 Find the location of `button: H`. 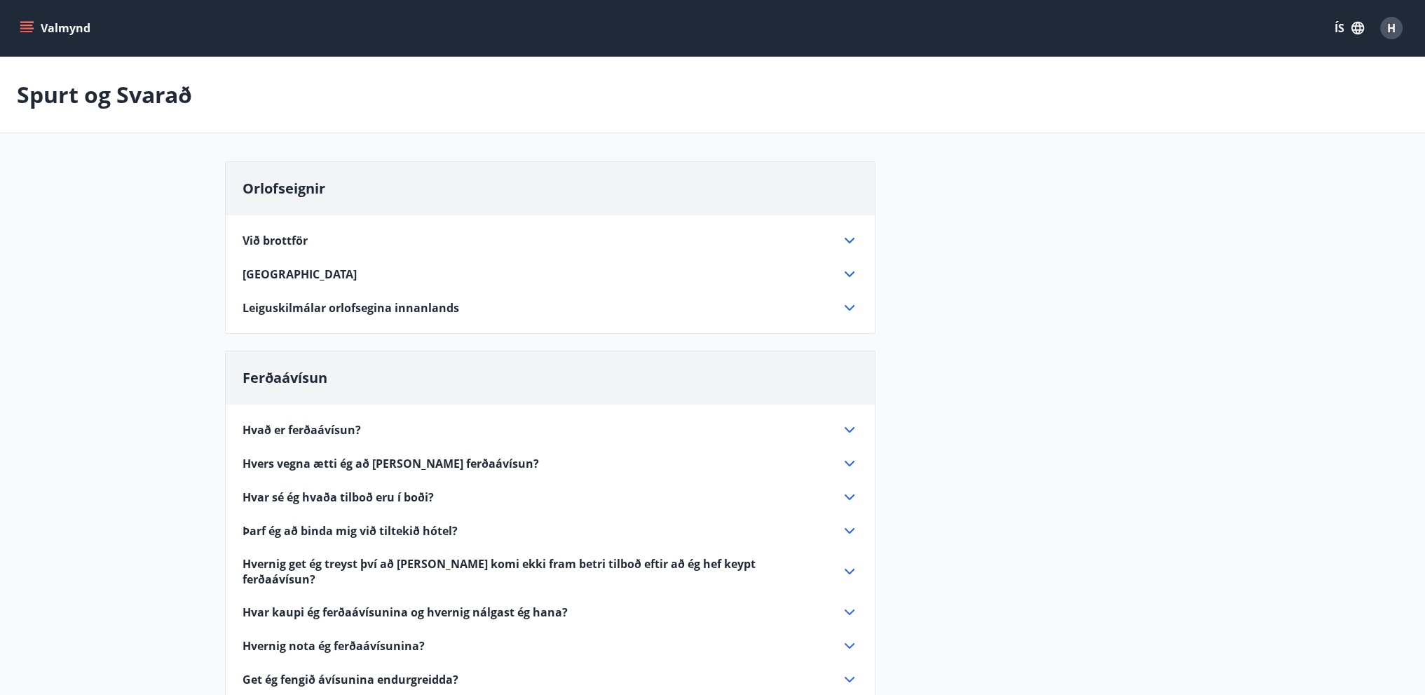

button: H is located at coordinates (1391, 28).